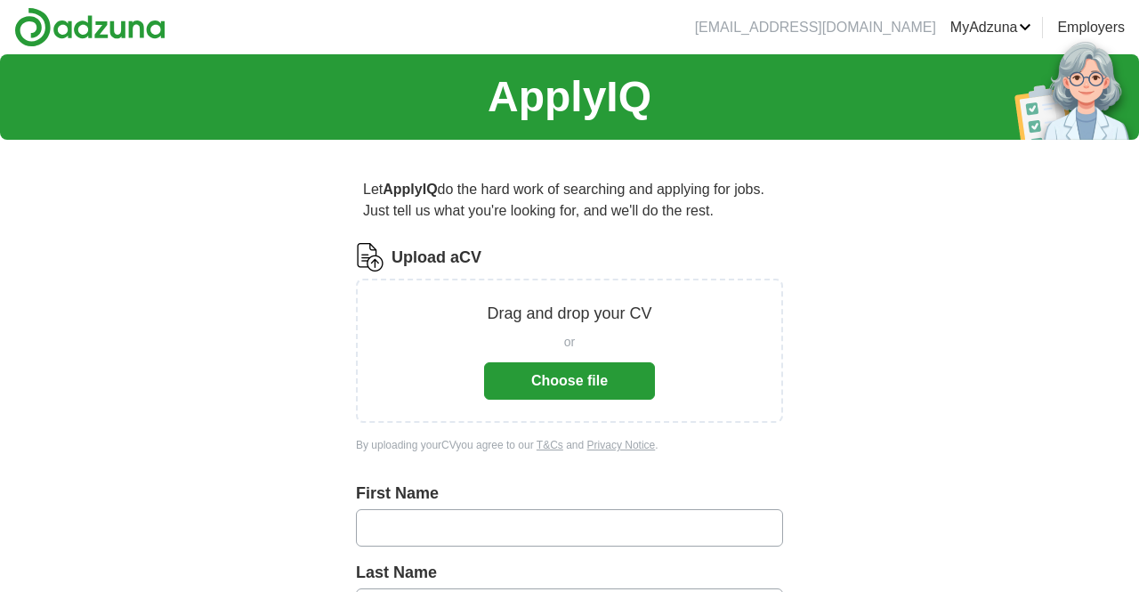 Image resolution: width=1139 pixels, height=592 pixels. What do you see at coordinates (570, 572) in the screenshot?
I see `label: Last Name` at bounding box center [570, 572].